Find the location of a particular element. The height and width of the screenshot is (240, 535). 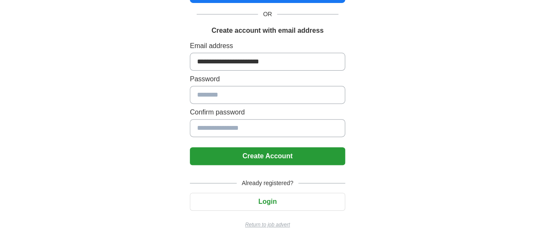

label: Password is located at coordinates (268, 79).